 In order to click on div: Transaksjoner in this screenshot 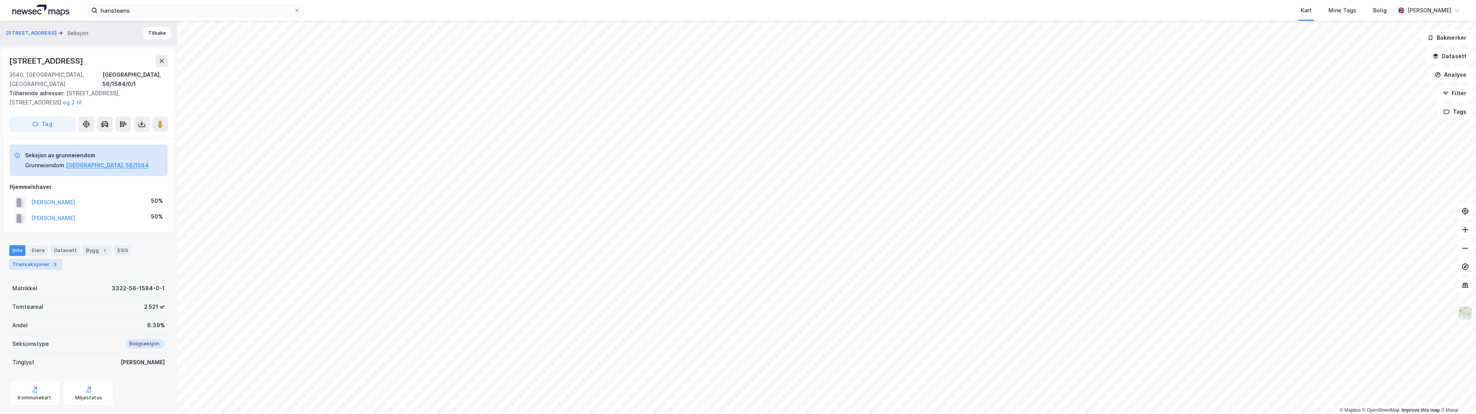, I will do `click(35, 264)`.